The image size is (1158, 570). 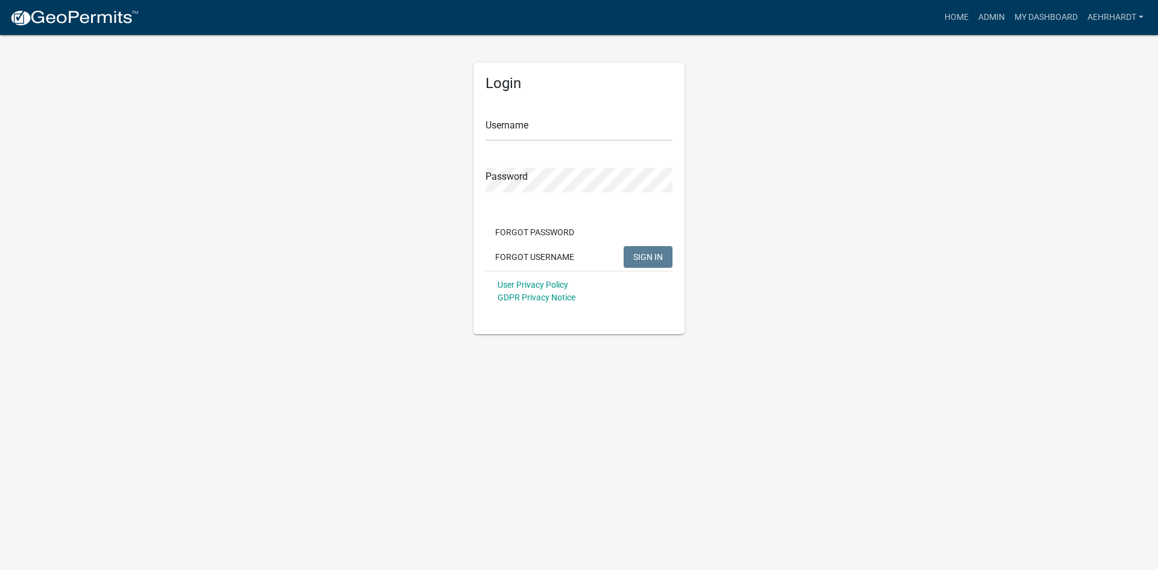 I want to click on a: My Dashboard, so click(x=1046, y=17).